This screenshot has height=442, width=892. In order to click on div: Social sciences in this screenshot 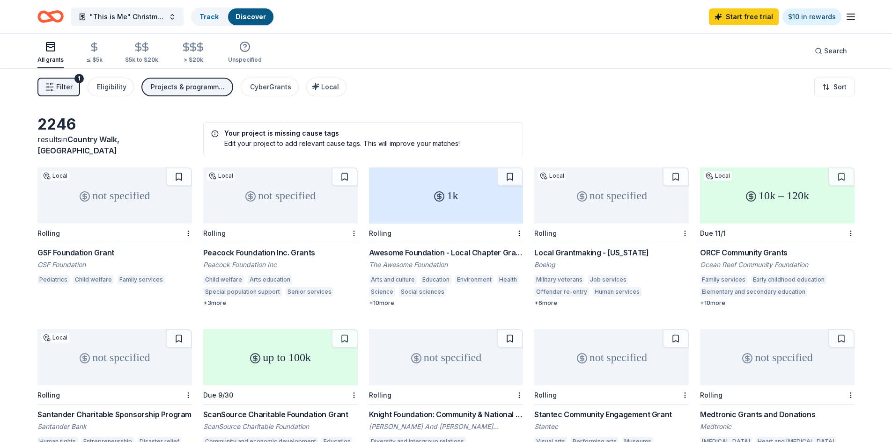, I will do `click(422, 292)`.